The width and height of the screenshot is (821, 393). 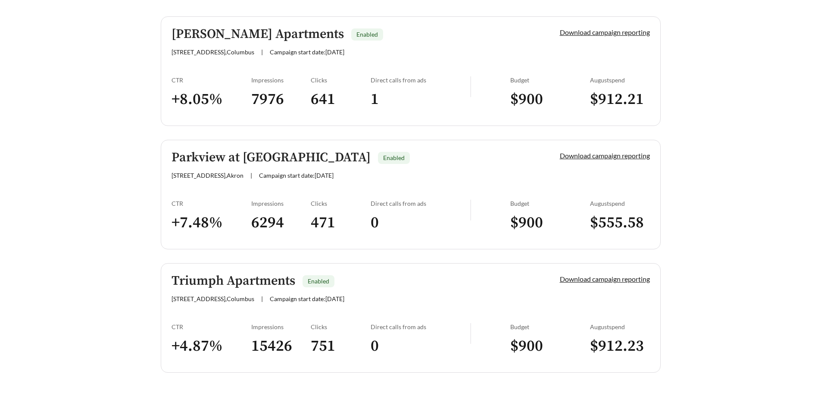 I want to click on h3: + 7.48 %, so click(x=211, y=222).